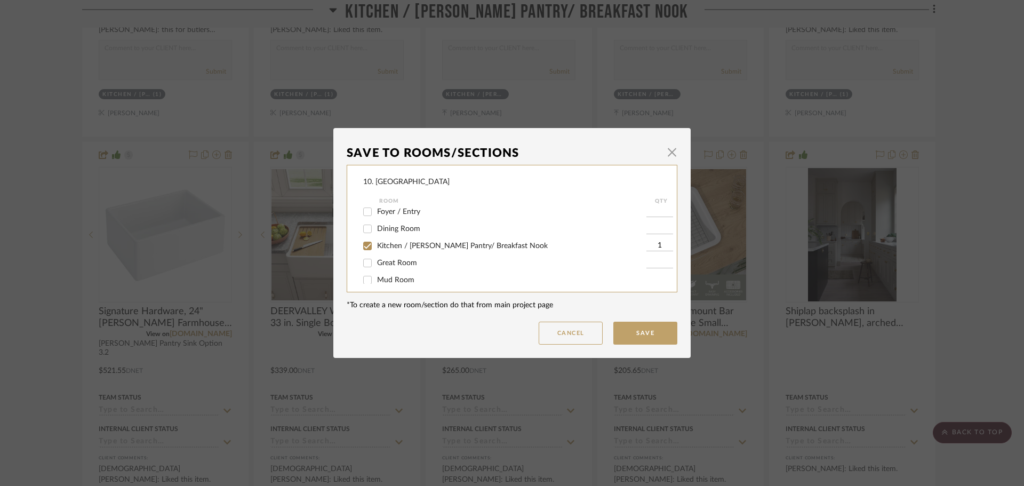 This screenshot has width=1024, height=486. Describe the element at coordinates (504, 153) in the screenshot. I see `div: Save To Rooms/Sections` at that location.